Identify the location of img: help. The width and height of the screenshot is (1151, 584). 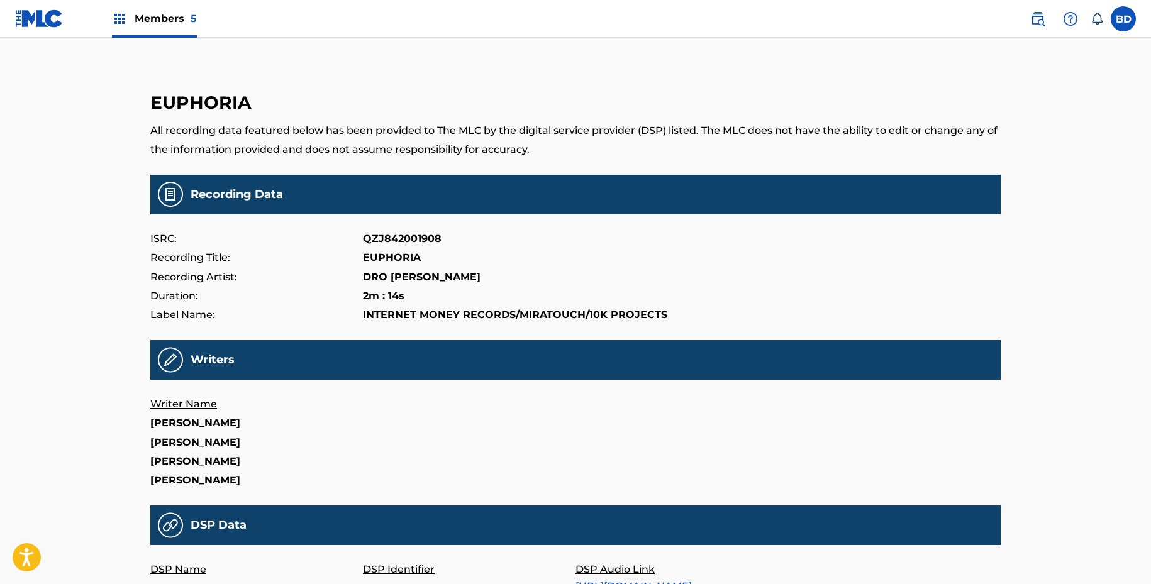
(1071, 19).